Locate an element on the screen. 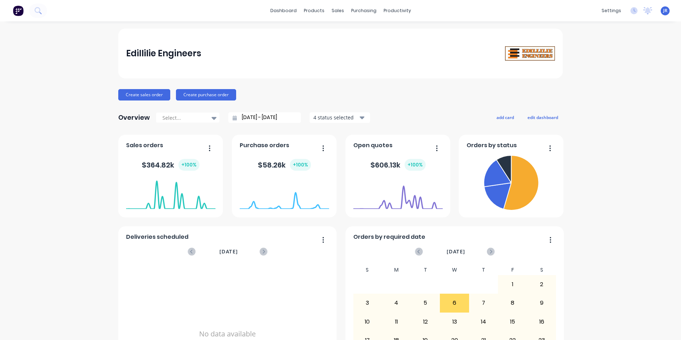 This screenshot has width=681, height=340. a: dashboard is located at coordinates (284, 11).